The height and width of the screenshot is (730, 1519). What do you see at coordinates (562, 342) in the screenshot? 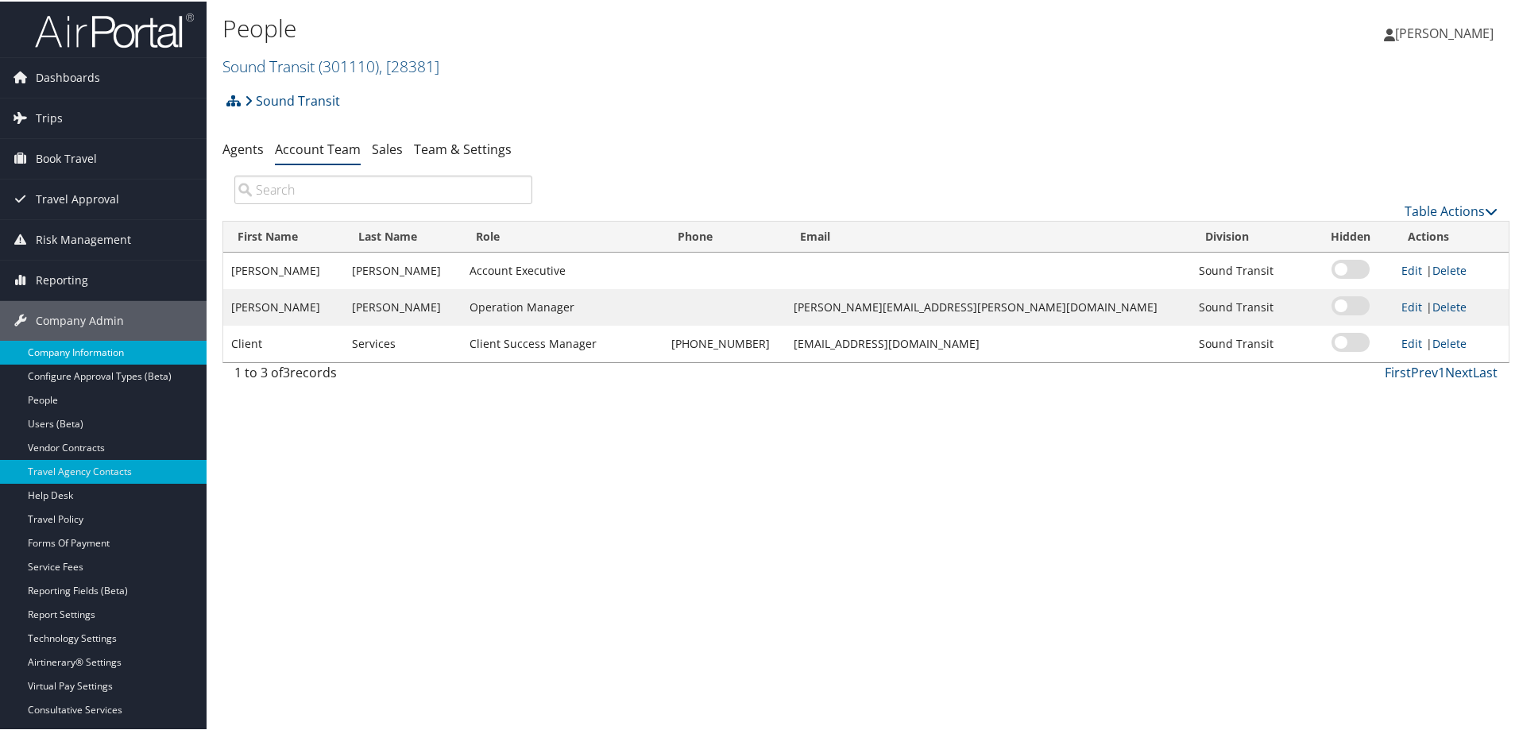
I see `td: Client Success Manager` at bounding box center [562, 342].